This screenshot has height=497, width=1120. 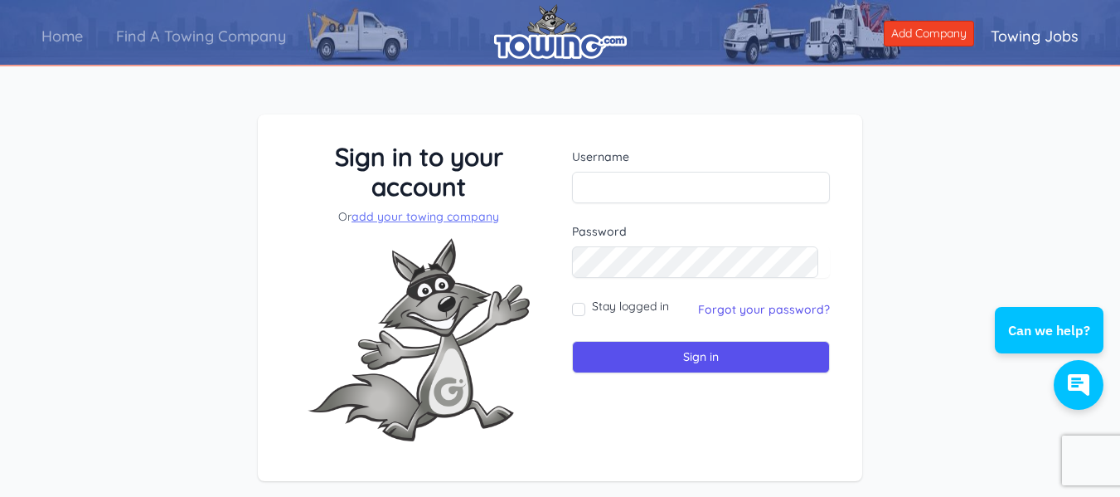 I want to click on a: Home, so click(x=62, y=36).